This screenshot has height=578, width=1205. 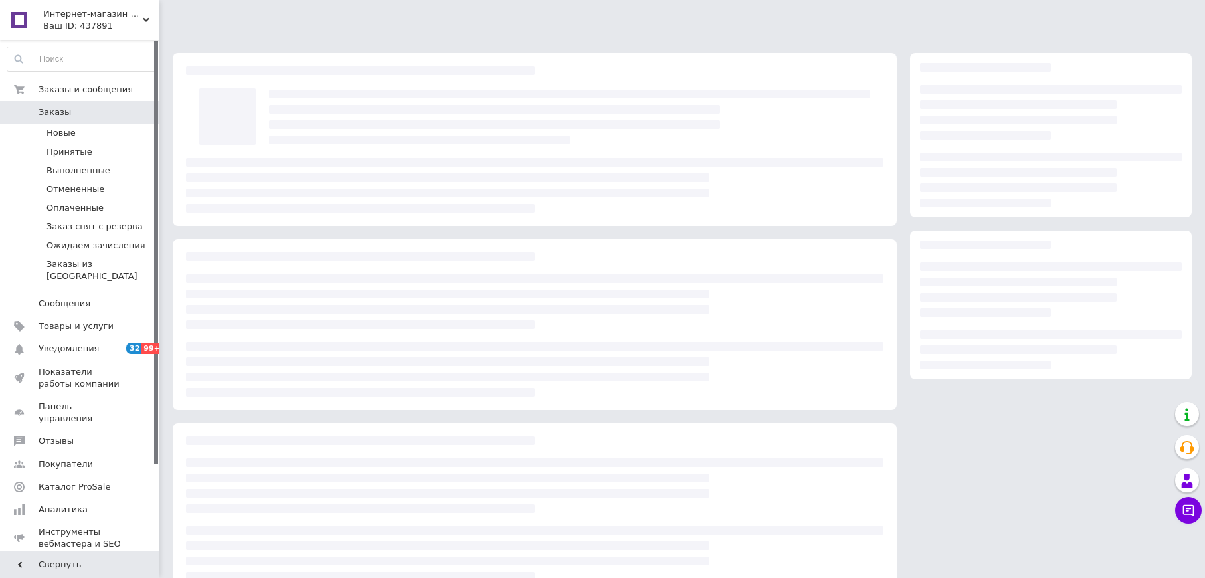 I want to click on span: 99+, so click(x=152, y=348).